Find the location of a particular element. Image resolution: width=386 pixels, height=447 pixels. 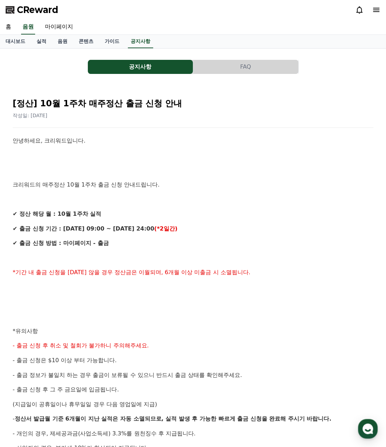

p: 안녕하세요, 크리워드입니다. is located at coordinates (193, 141).